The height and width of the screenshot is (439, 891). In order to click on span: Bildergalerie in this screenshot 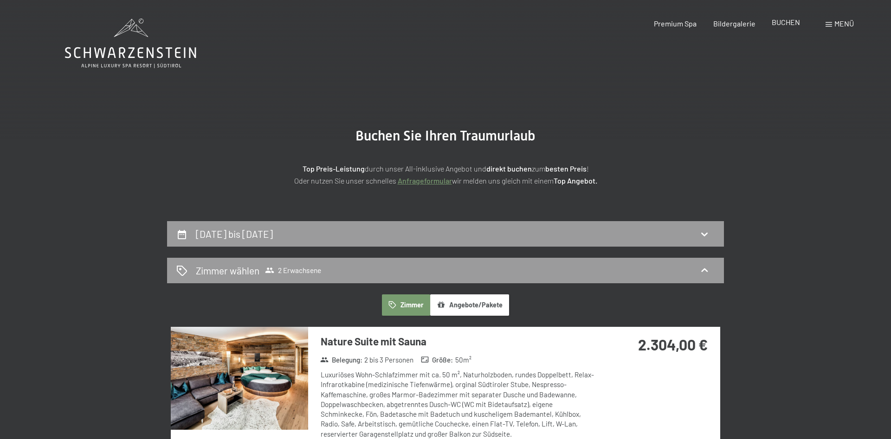, I will do `click(734, 23)`.